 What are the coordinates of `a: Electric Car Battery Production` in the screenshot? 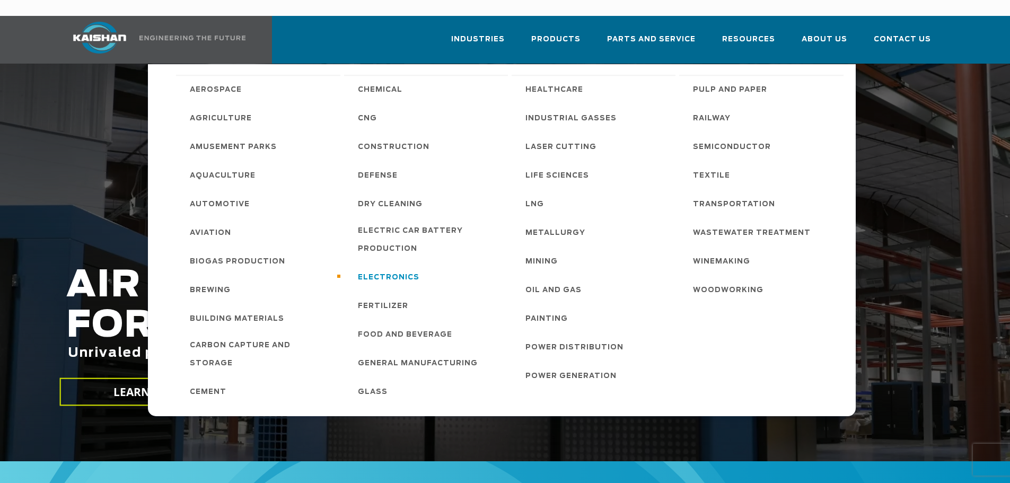 It's located at (428, 240).